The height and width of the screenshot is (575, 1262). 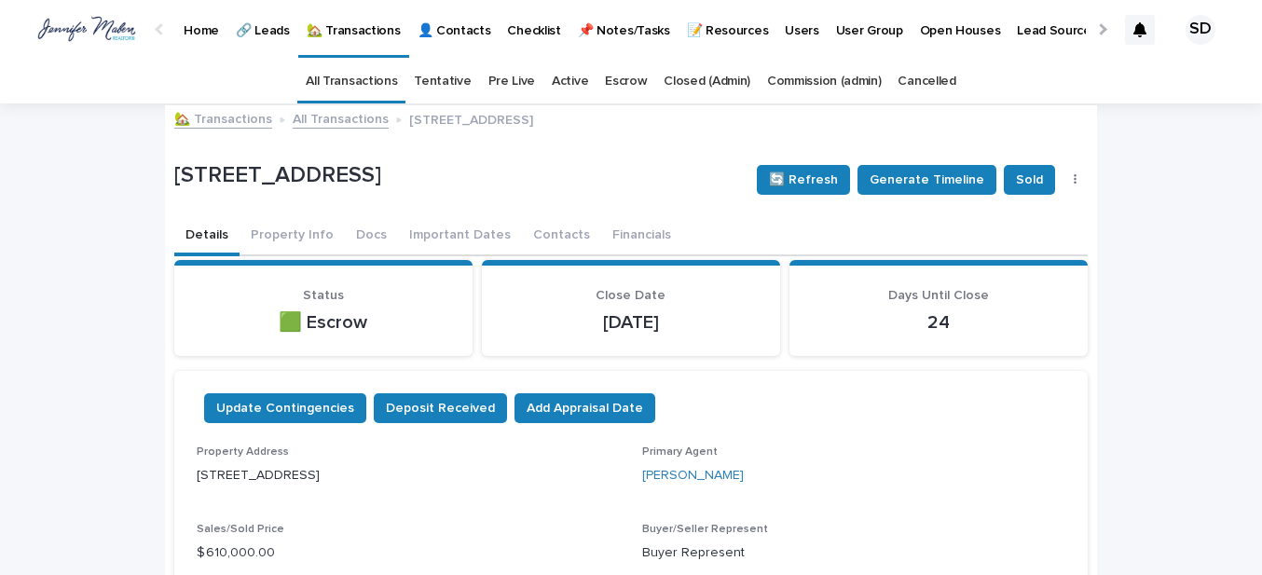 What do you see at coordinates (927, 180) in the screenshot?
I see `span: Generate Timeline` at bounding box center [927, 180].